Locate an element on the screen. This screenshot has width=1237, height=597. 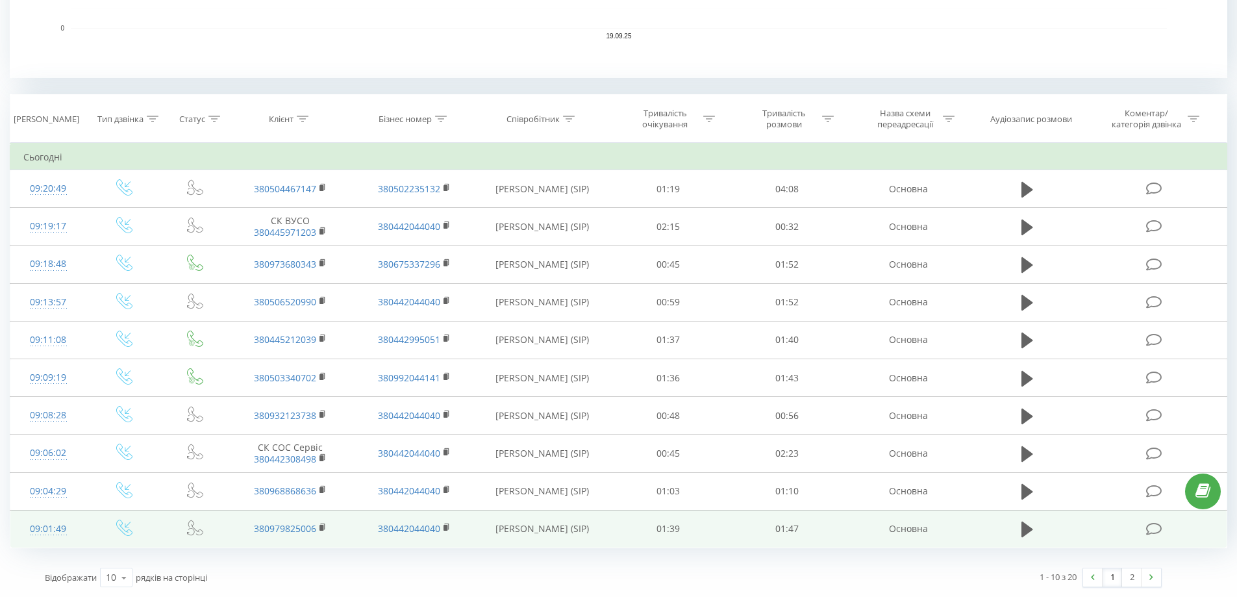
a: 2 is located at coordinates (1131, 577).